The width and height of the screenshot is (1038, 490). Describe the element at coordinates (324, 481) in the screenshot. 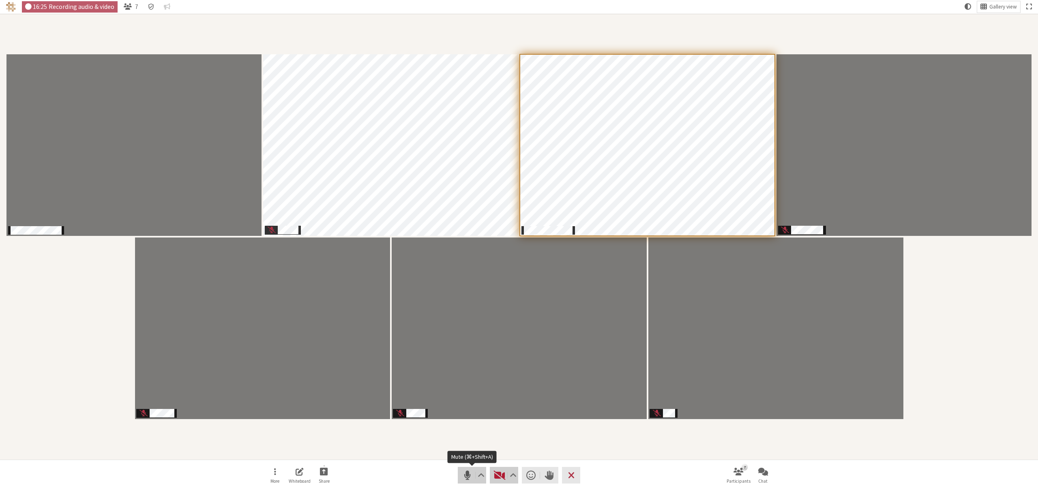

I see `span: Share` at that location.